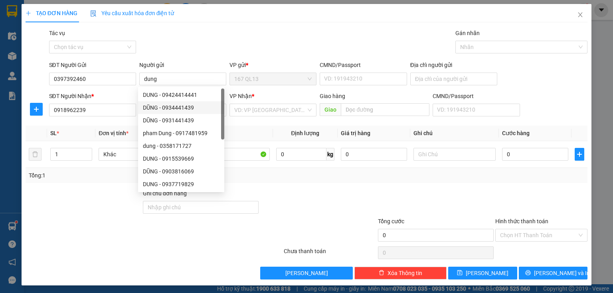 The height and width of the screenshot is (293, 613). I want to click on div: pham Dung - 0917481959, so click(181, 133).